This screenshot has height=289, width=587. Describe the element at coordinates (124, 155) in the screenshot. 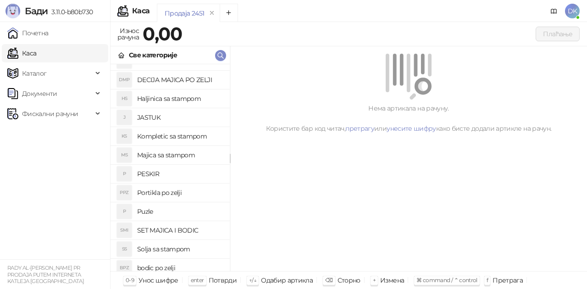

I see `div: MS` at that location.